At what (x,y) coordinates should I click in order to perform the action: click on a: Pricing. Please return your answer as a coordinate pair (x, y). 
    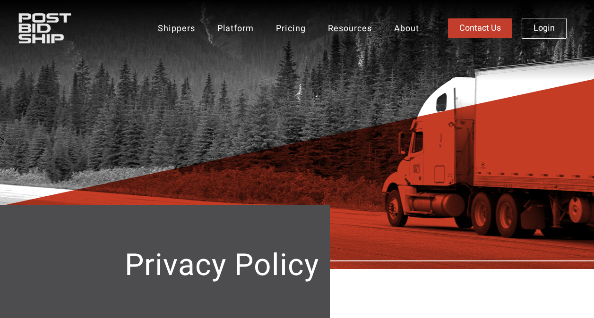
    Looking at the image, I should click on (290, 28).